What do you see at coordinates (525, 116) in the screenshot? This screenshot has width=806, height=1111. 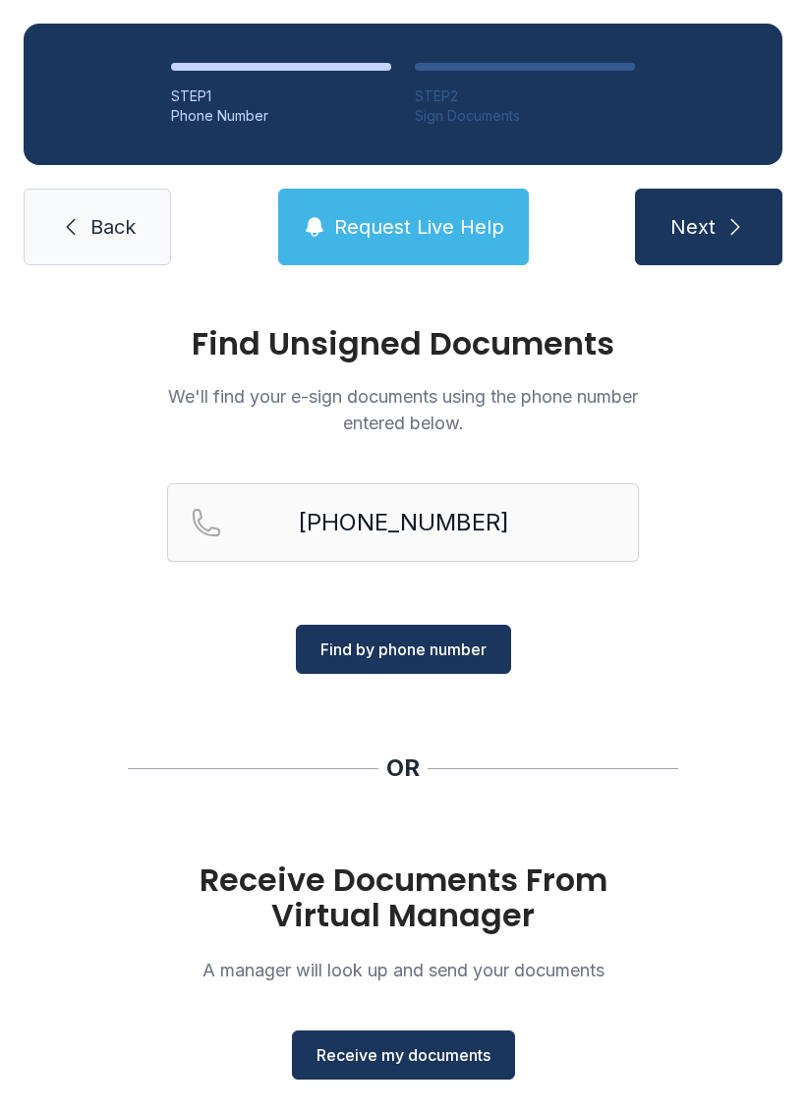 I see `div: Sign Documents` at bounding box center [525, 116].